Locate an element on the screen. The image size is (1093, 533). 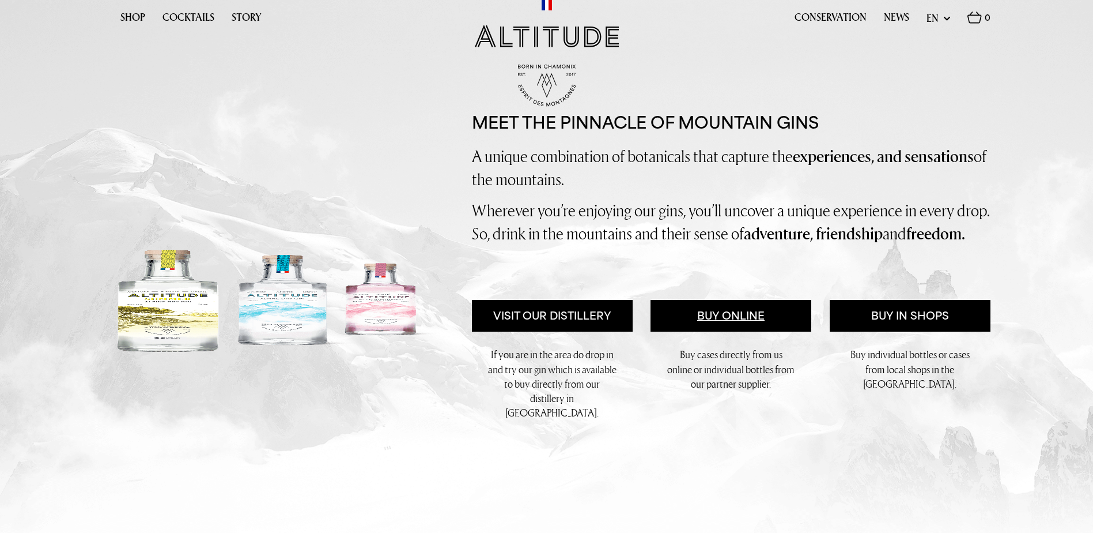
a: 0 is located at coordinates (979, 21).